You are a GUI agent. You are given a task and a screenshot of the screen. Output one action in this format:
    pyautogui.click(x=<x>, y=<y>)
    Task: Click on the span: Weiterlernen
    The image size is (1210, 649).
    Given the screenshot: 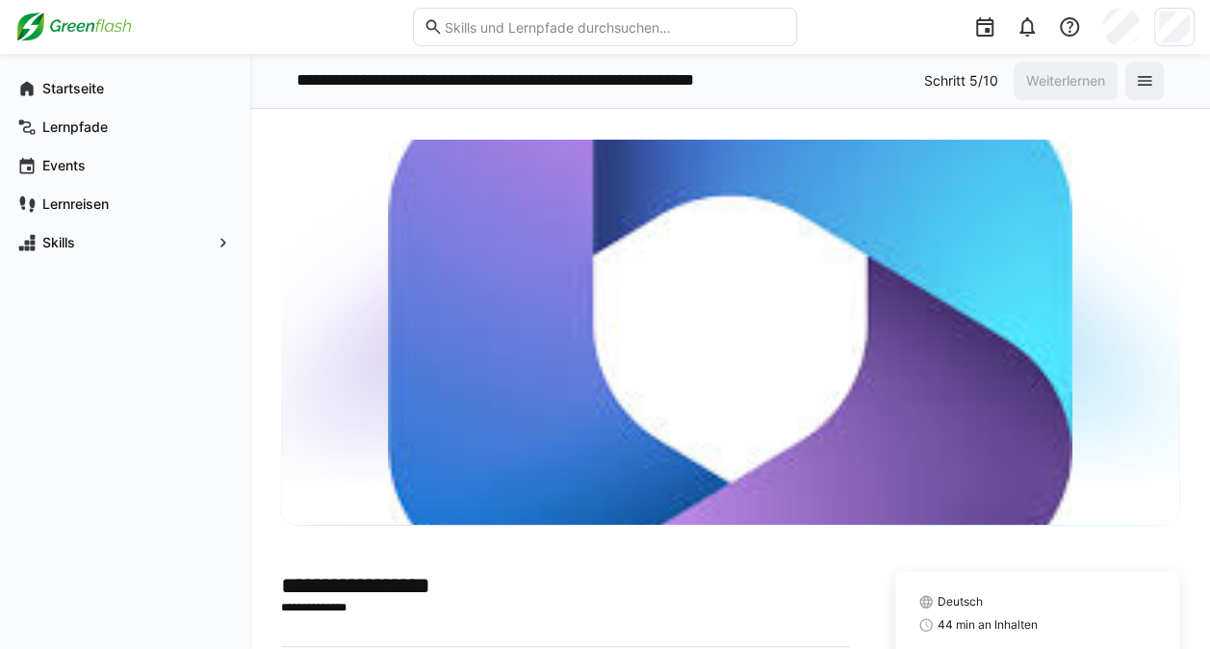 What is the action you would take?
    pyautogui.click(x=1066, y=81)
    